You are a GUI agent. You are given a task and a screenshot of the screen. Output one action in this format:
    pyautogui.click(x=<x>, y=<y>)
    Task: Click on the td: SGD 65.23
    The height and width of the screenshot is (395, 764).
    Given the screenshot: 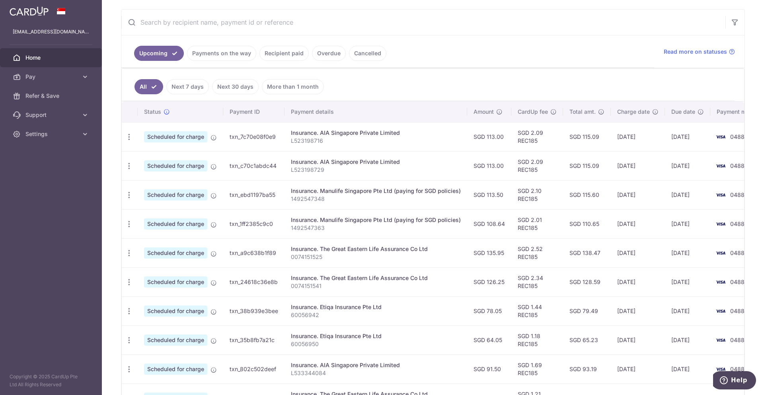 What is the action you would take?
    pyautogui.click(x=587, y=340)
    